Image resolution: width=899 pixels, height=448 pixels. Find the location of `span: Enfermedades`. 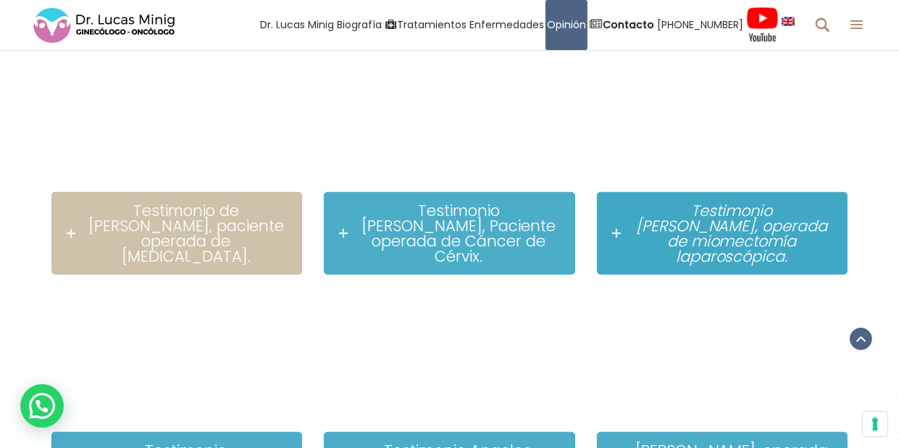

span: Enfermedades is located at coordinates (506, 25).